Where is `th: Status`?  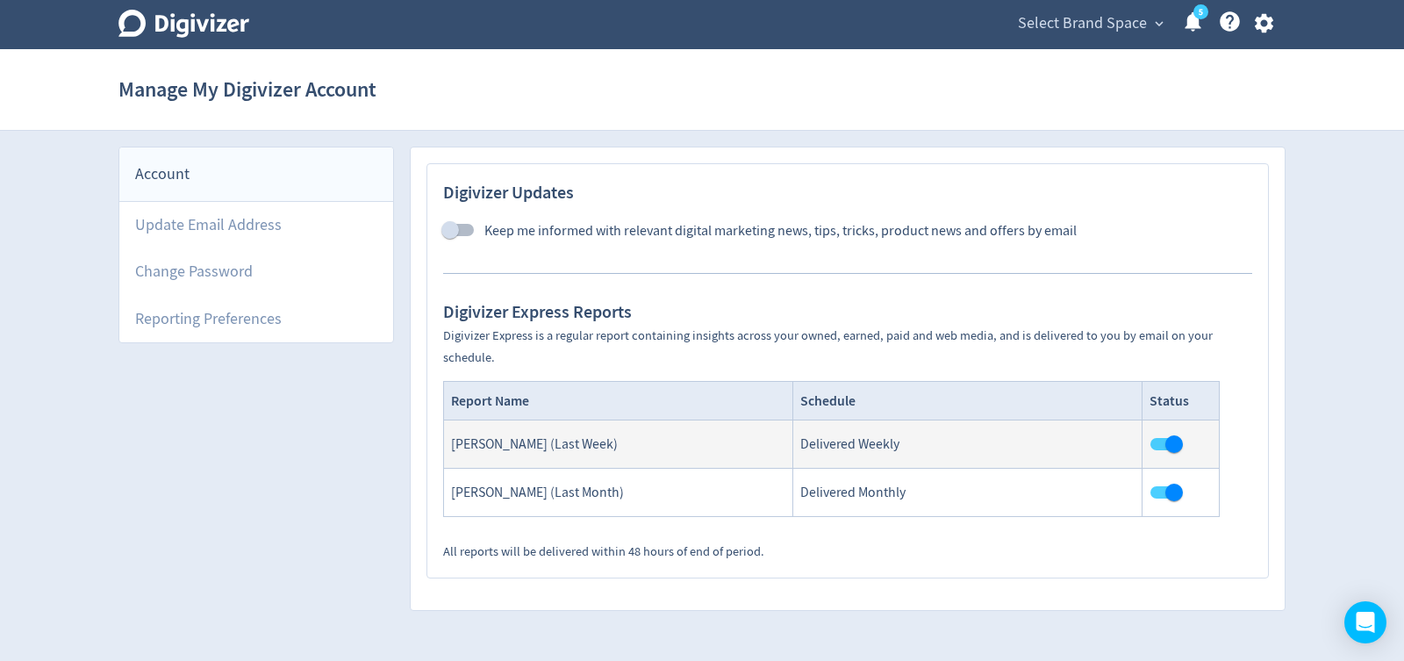 th: Status is located at coordinates (1180, 401).